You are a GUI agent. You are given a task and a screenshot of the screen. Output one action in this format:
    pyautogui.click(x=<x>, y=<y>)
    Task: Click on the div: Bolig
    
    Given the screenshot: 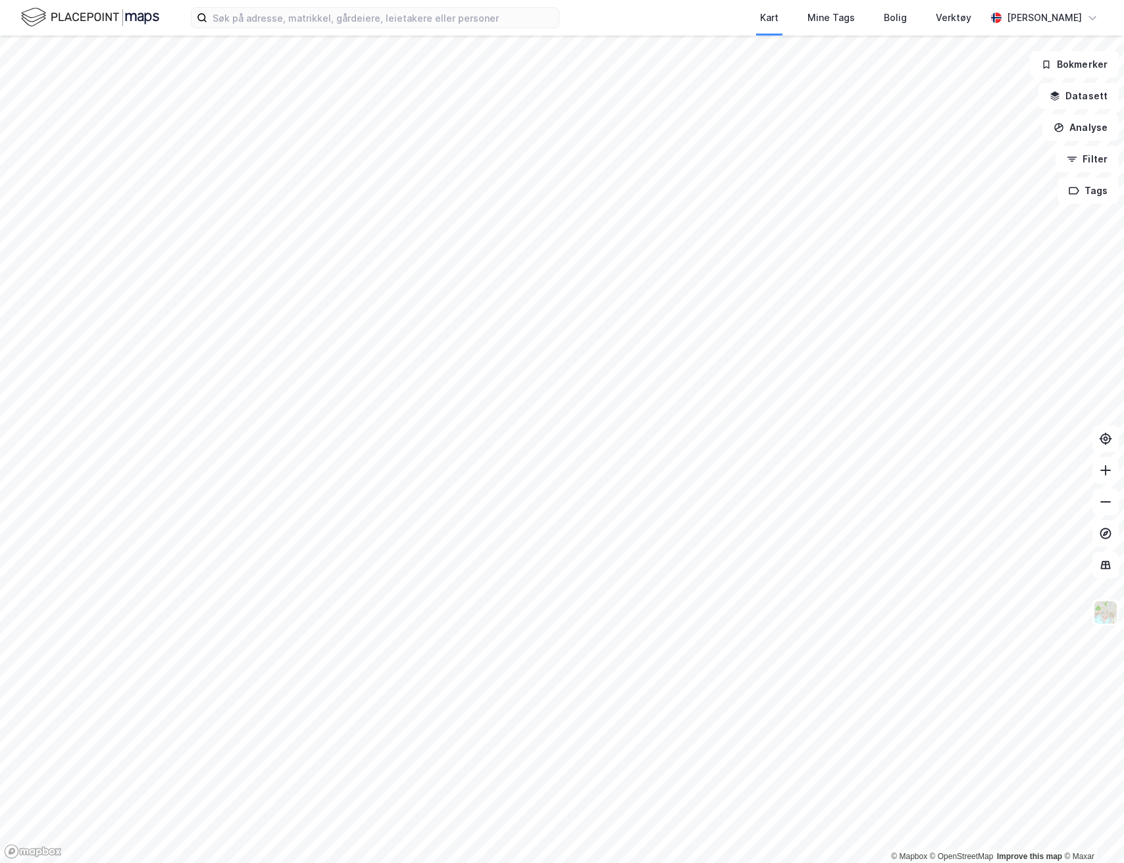 What is the action you would take?
    pyautogui.click(x=895, y=18)
    